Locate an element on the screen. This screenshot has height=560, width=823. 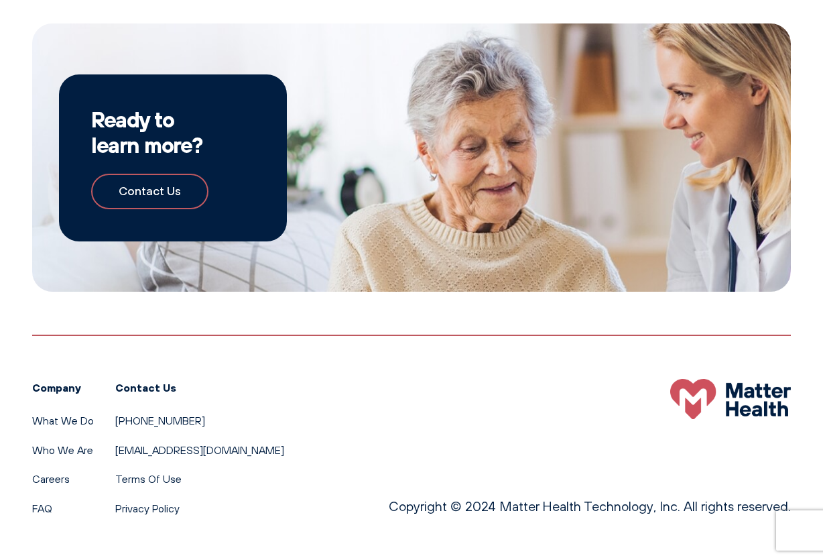
a: Who We Are is located at coordinates (62, 450).